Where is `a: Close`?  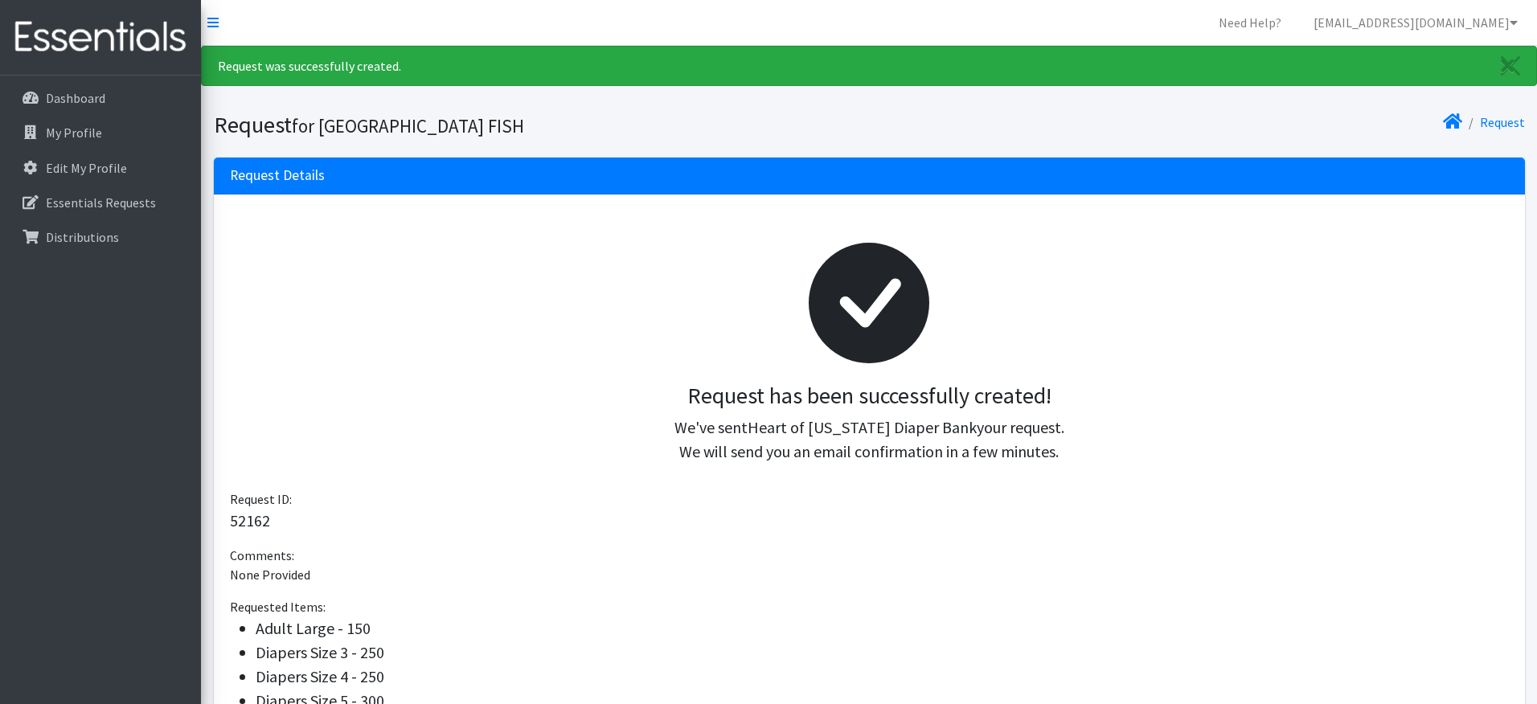
a: Close is located at coordinates (1511, 66).